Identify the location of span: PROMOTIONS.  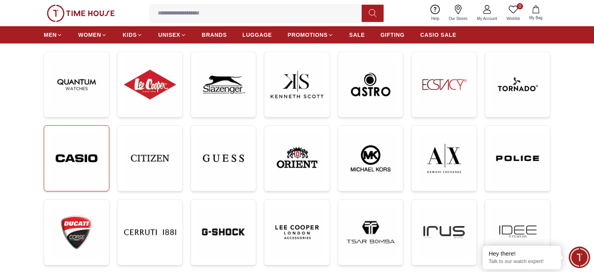
(308, 35).